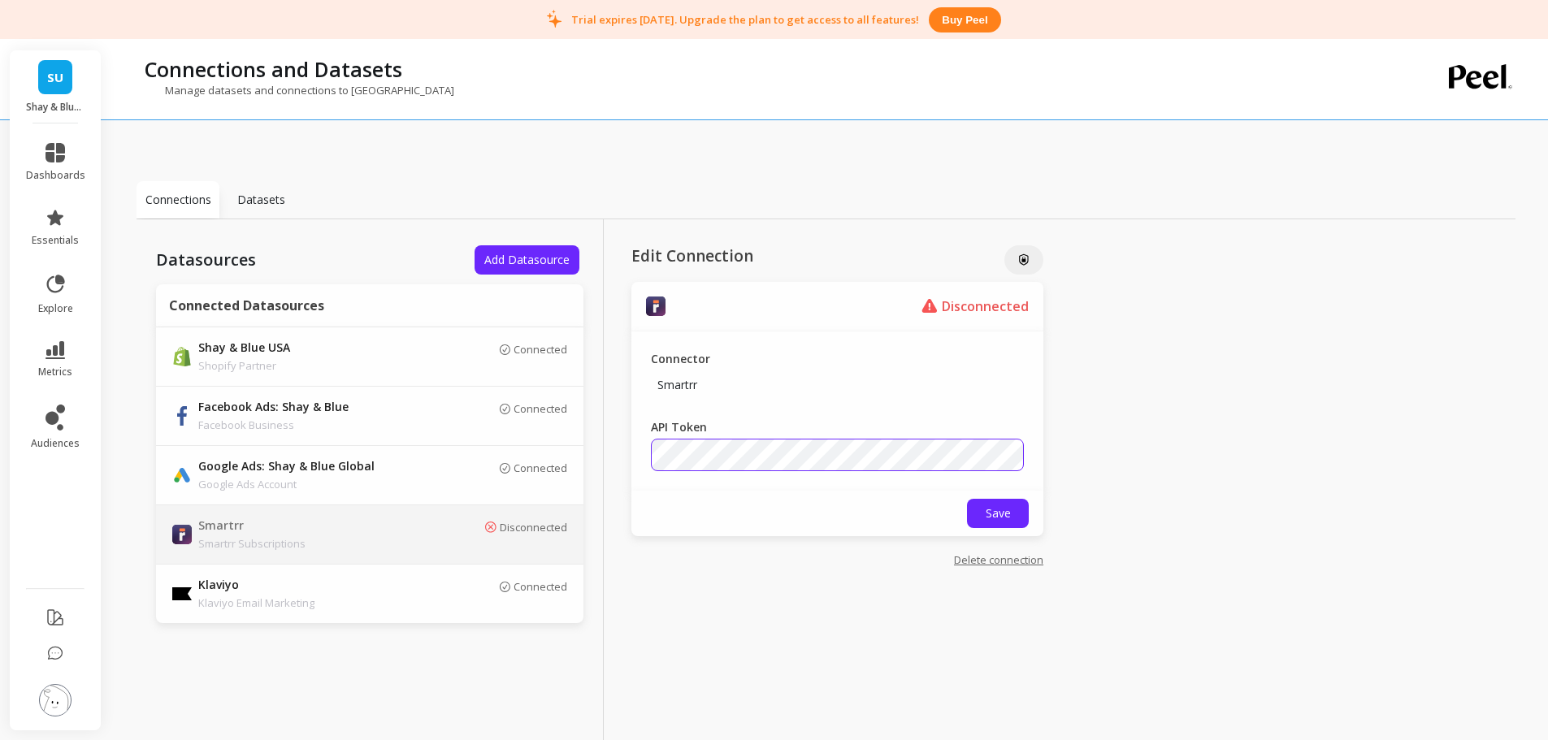 Image resolution: width=1548 pixels, height=740 pixels. Describe the element at coordinates (55, 176) in the screenshot. I see `span: dashboards` at that location.